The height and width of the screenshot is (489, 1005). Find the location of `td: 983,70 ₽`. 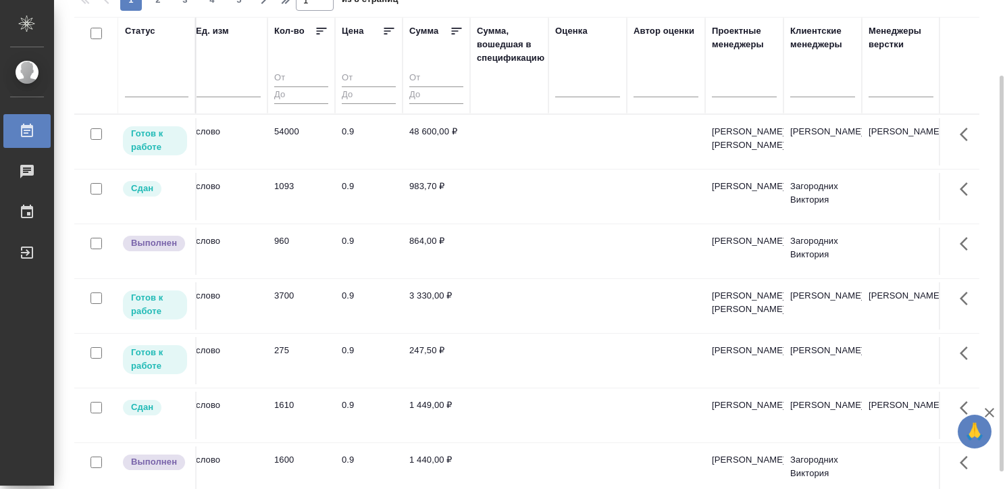

td: 983,70 ₽ is located at coordinates (436, 197).